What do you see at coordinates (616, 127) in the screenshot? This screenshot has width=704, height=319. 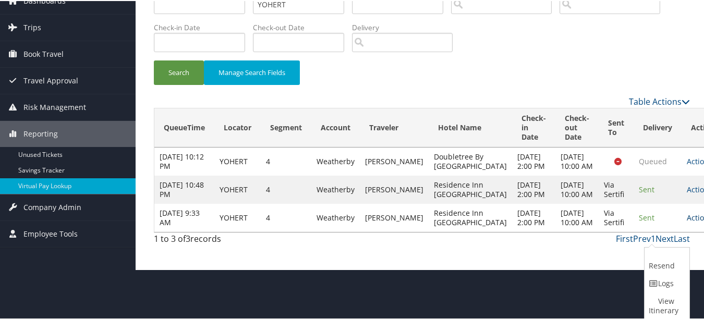 I see `th: Sent To: activate to sort column ascending` at bounding box center [616, 127].